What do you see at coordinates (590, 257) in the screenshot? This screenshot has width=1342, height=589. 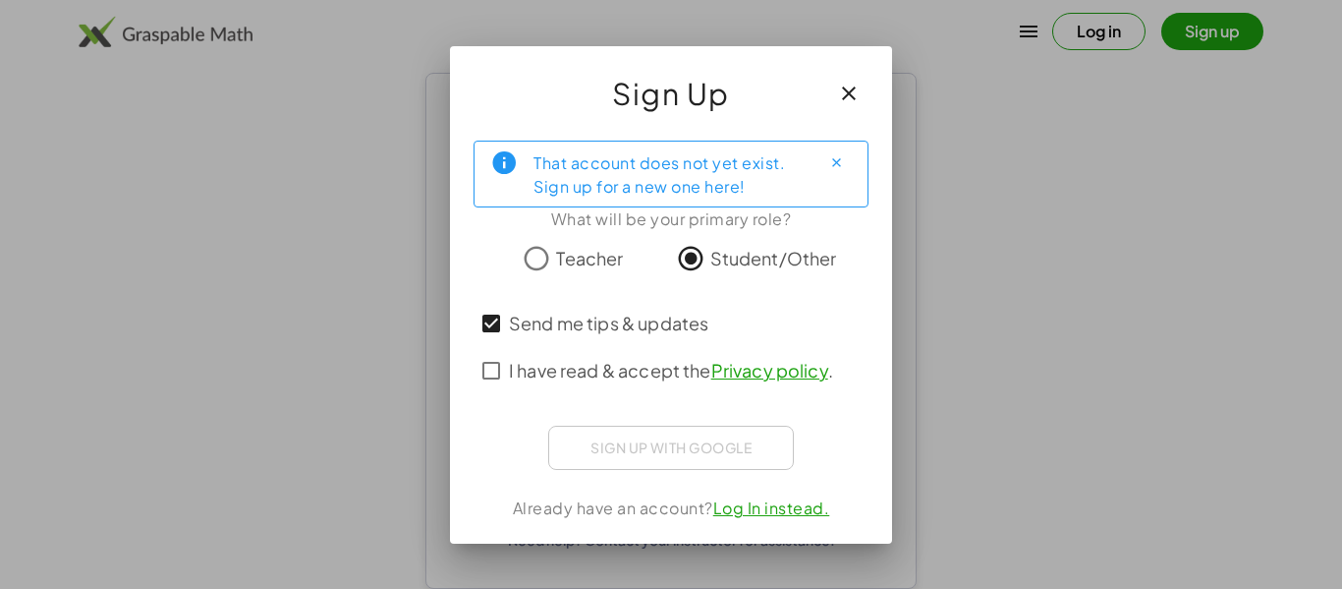 I see `span: Teacher` at bounding box center [590, 257].